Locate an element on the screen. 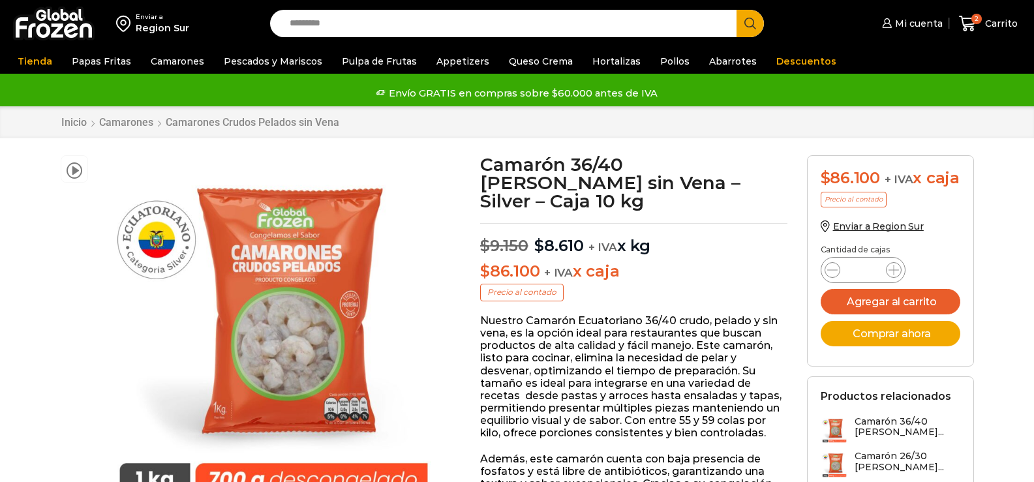 This screenshot has width=1034, height=482. a: Mi cuenta is located at coordinates (910, 23).